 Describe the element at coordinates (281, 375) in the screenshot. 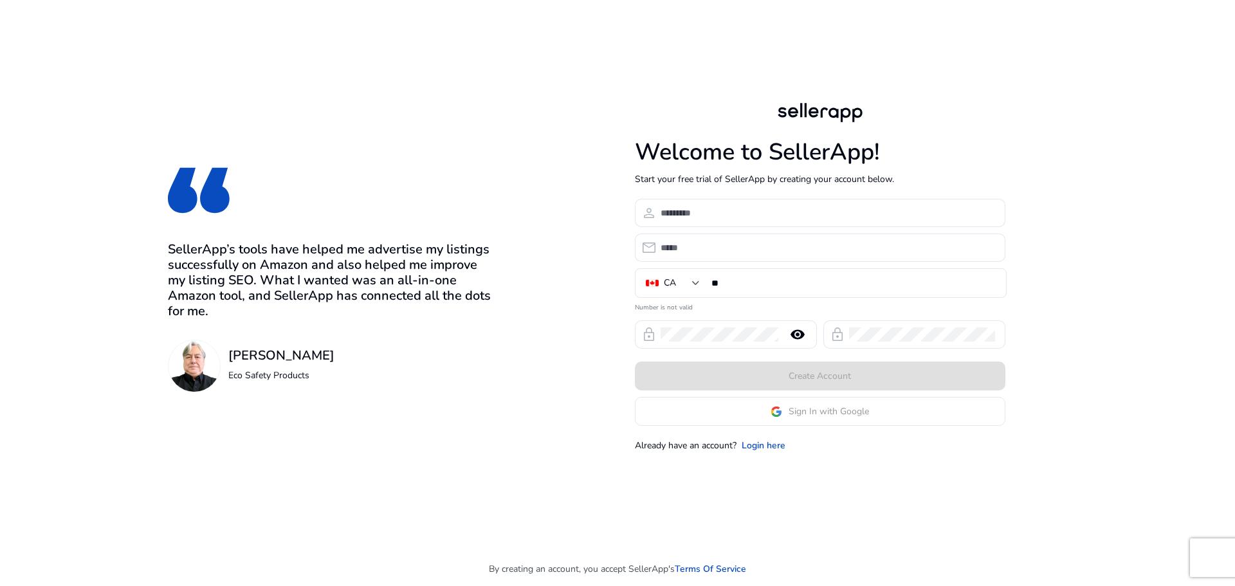

I see `p: Eco Safety Products` at that location.